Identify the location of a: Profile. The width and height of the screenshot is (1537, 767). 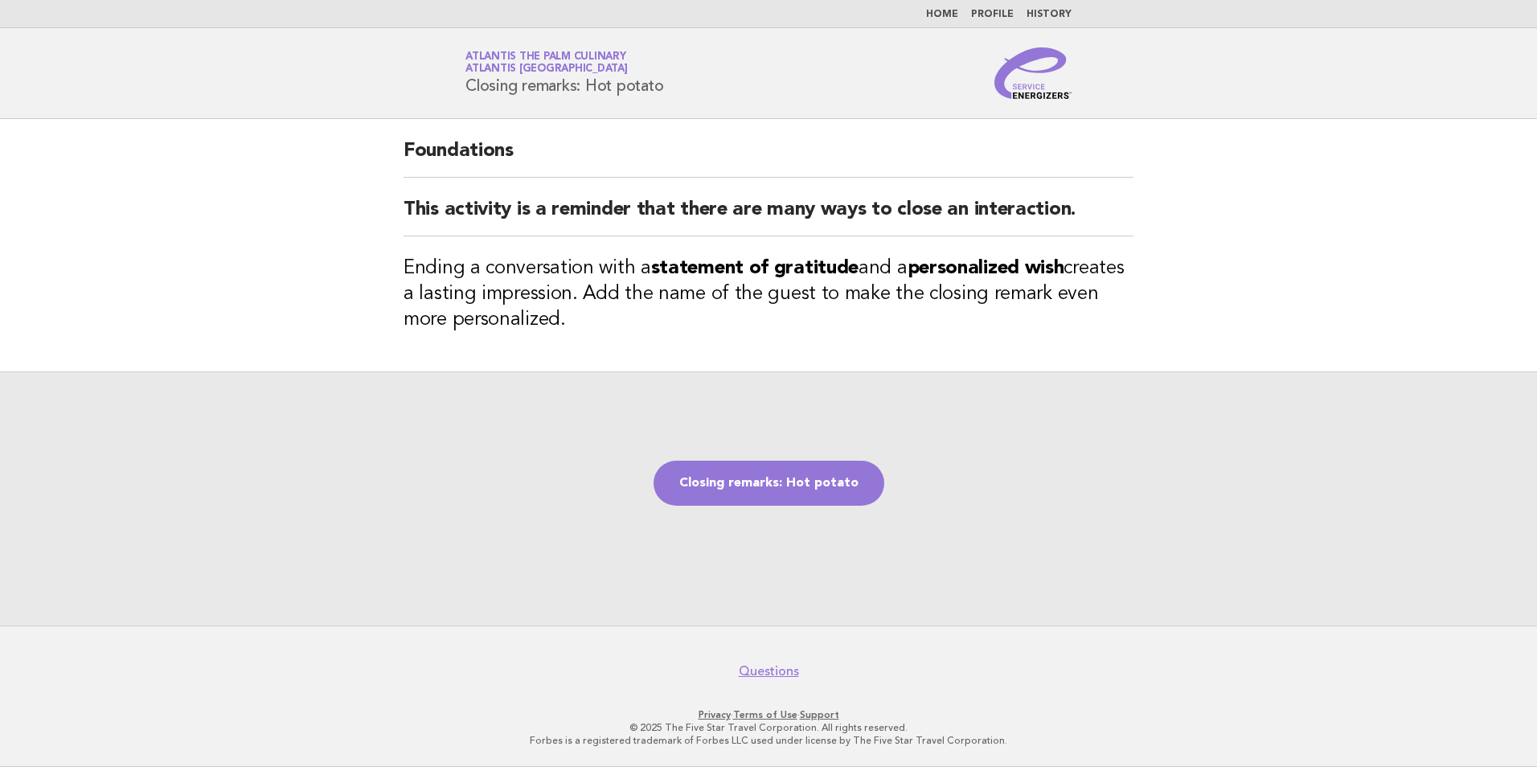
(992, 14).